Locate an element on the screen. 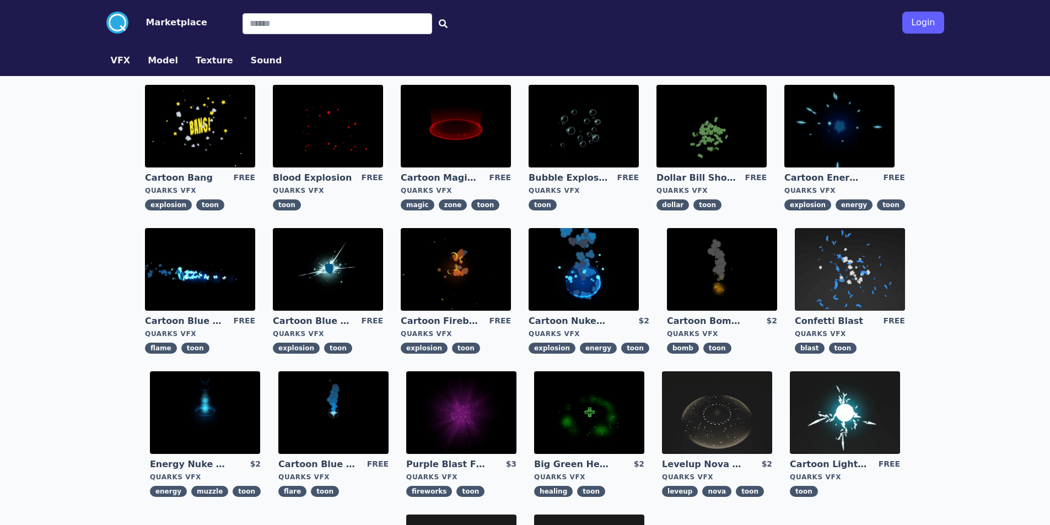 The width and height of the screenshot is (1050, 525). a: Dollar Bill Shower is located at coordinates (696, 178).